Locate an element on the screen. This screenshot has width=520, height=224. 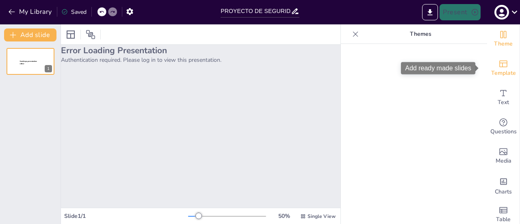
input: Insert title is located at coordinates (256, 11).